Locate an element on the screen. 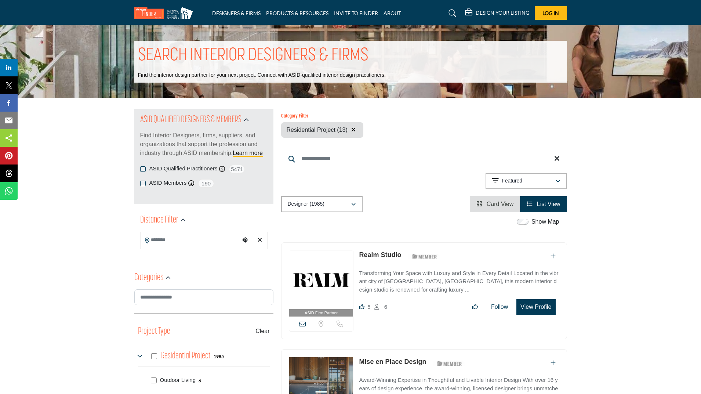 The image size is (701, 394). a: INVITE TO FINDER is located at coordinates (356, 13).